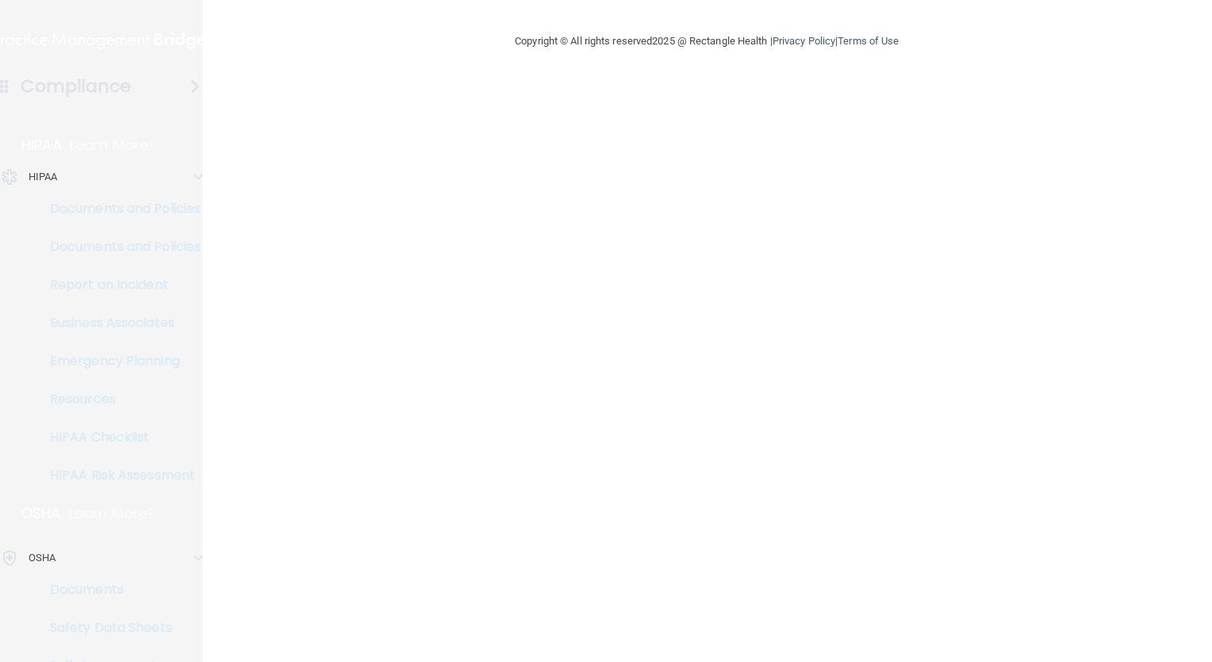 The width and height of the screenshot is (1212, 662). Describe the element at coordinates (118, 361) in the screenshot. I see `p: Emergency Planning` at that location.